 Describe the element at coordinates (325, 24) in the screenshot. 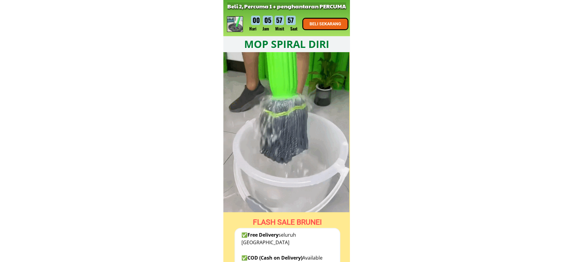

I see `p: BELI SEKARANG` at that location.